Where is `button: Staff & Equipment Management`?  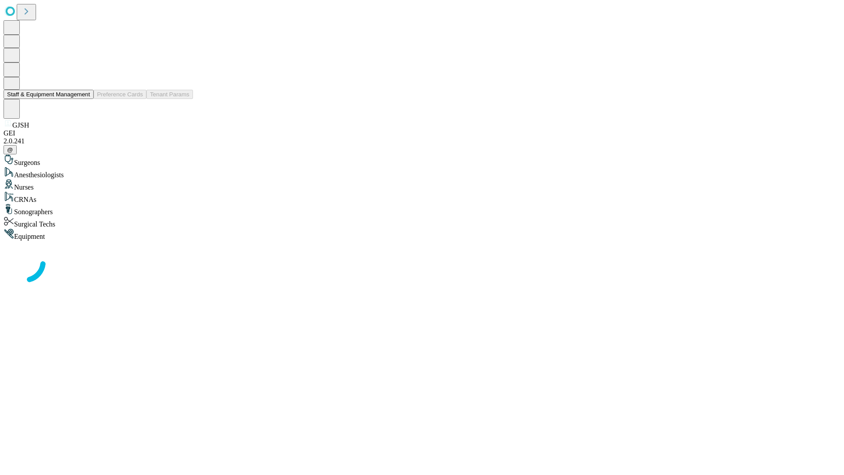
button: Staff & Equipment Management is located at coordinates (48, 94).